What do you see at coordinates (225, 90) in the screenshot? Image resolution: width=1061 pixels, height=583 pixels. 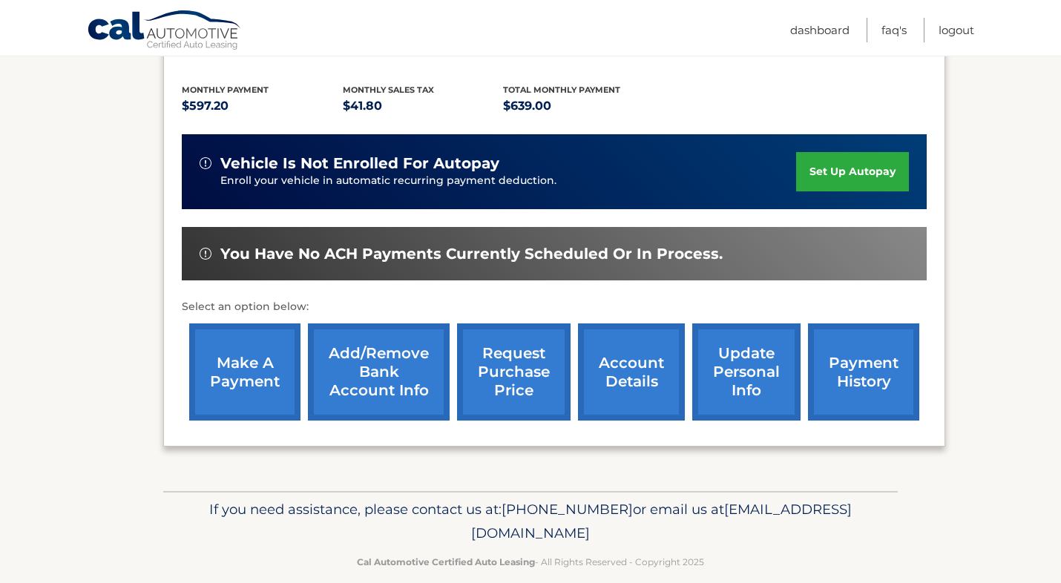 I see `span: Monthly Payment` at bounding box center [225, 90].